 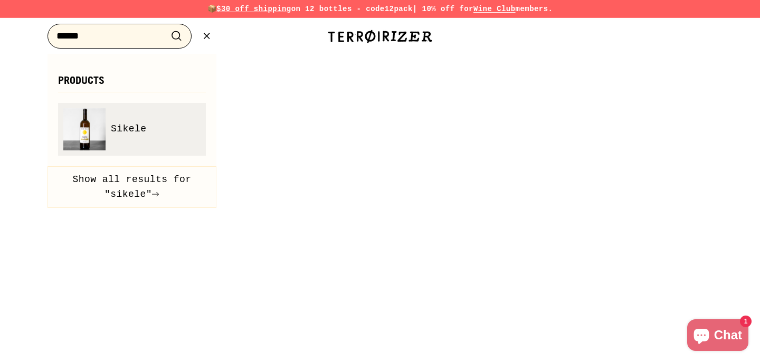 What do you see at coordinates (494, 9) in the screenshot?
I see `a: Wine Club` at bounding box center [494, 9].